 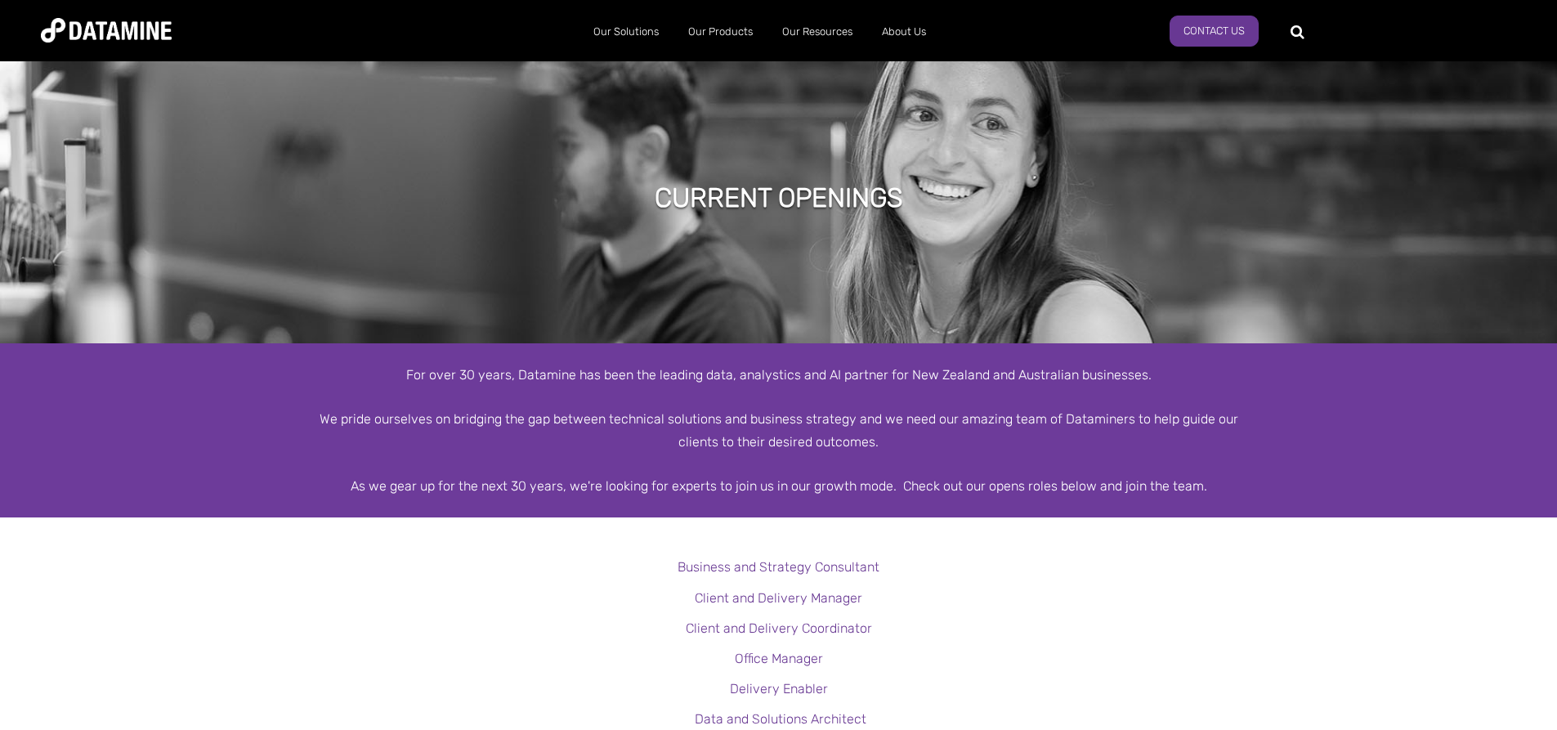 What do you see at coordinates (904, 32) in the screenshot?
I see `a: About Us` at bounding box center [904, 32].